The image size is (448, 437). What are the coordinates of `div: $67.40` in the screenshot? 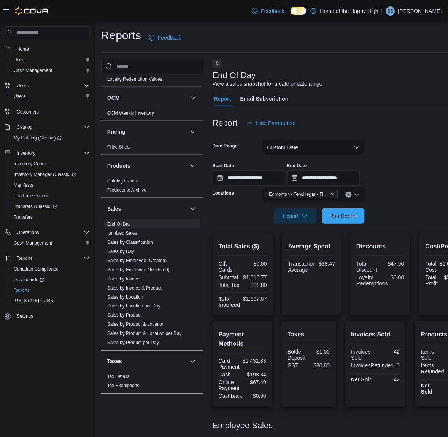 It's located at (255, 382).